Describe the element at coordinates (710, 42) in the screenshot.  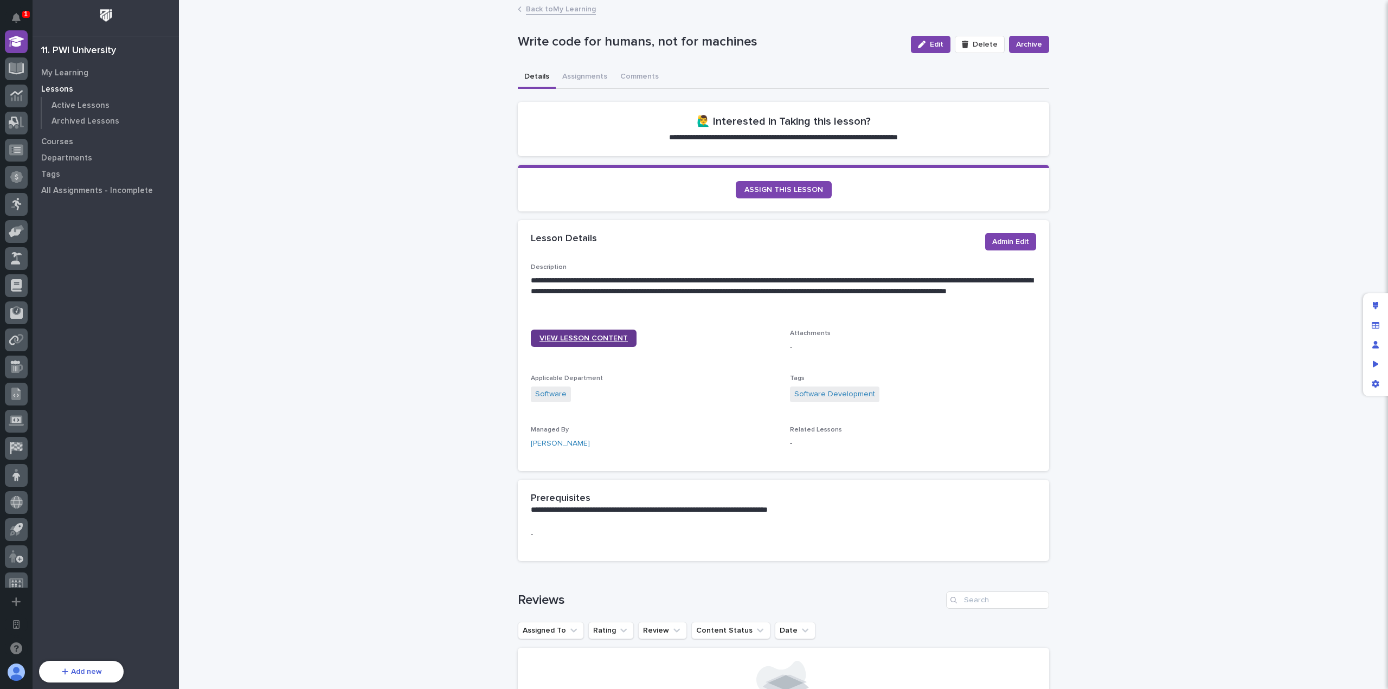
I see `p: Write code for humans, not for machines` at that location.